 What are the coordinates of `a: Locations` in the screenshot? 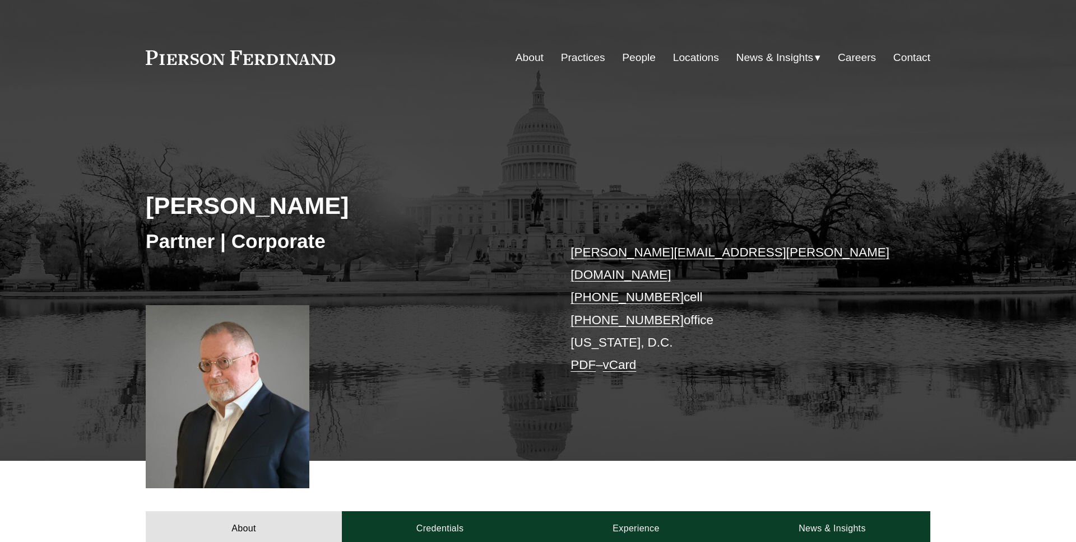 It's located at (696, 58).